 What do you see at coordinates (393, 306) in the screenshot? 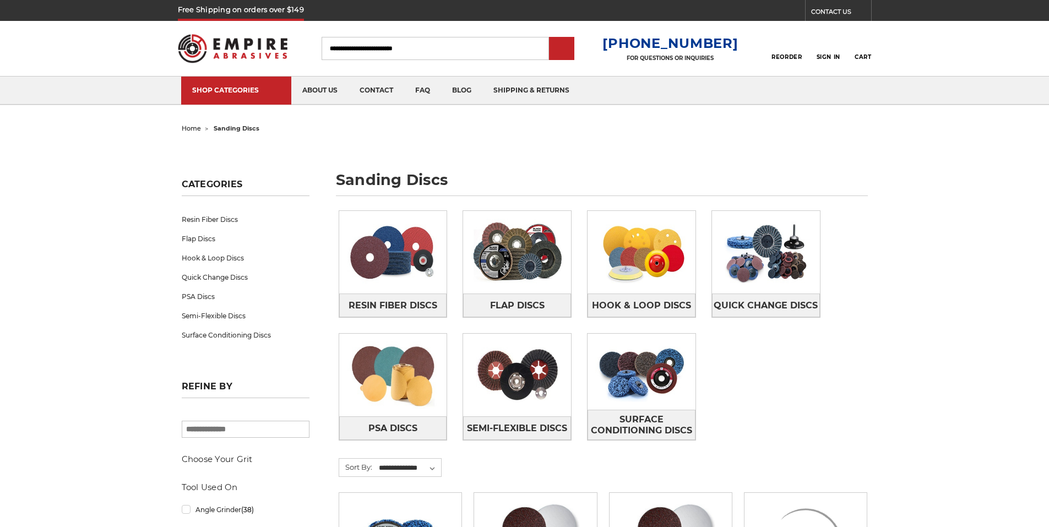
I see `span: Resin Fiber Discs` at bounding box center [393, 306].